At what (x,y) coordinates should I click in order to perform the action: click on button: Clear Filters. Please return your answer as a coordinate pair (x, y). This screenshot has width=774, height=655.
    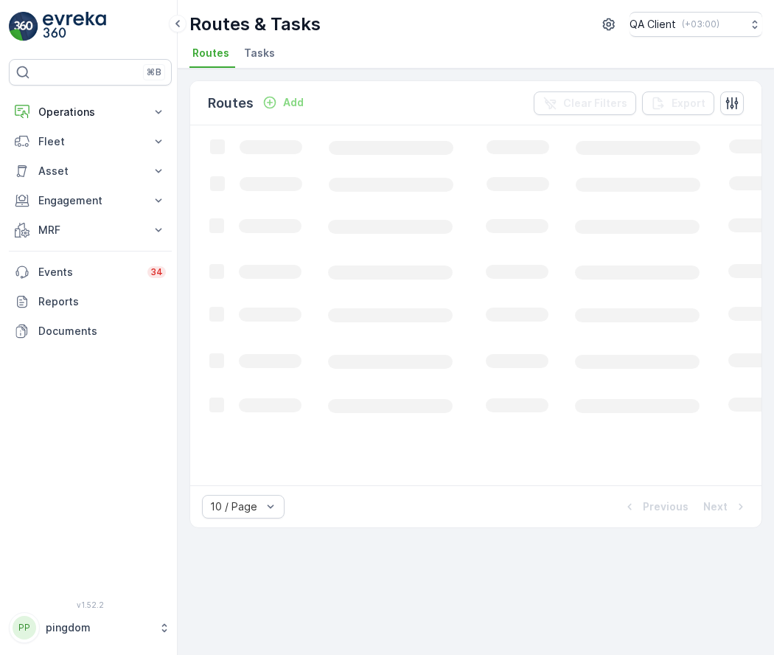
    Looking at the image, I should click on (585, 103).